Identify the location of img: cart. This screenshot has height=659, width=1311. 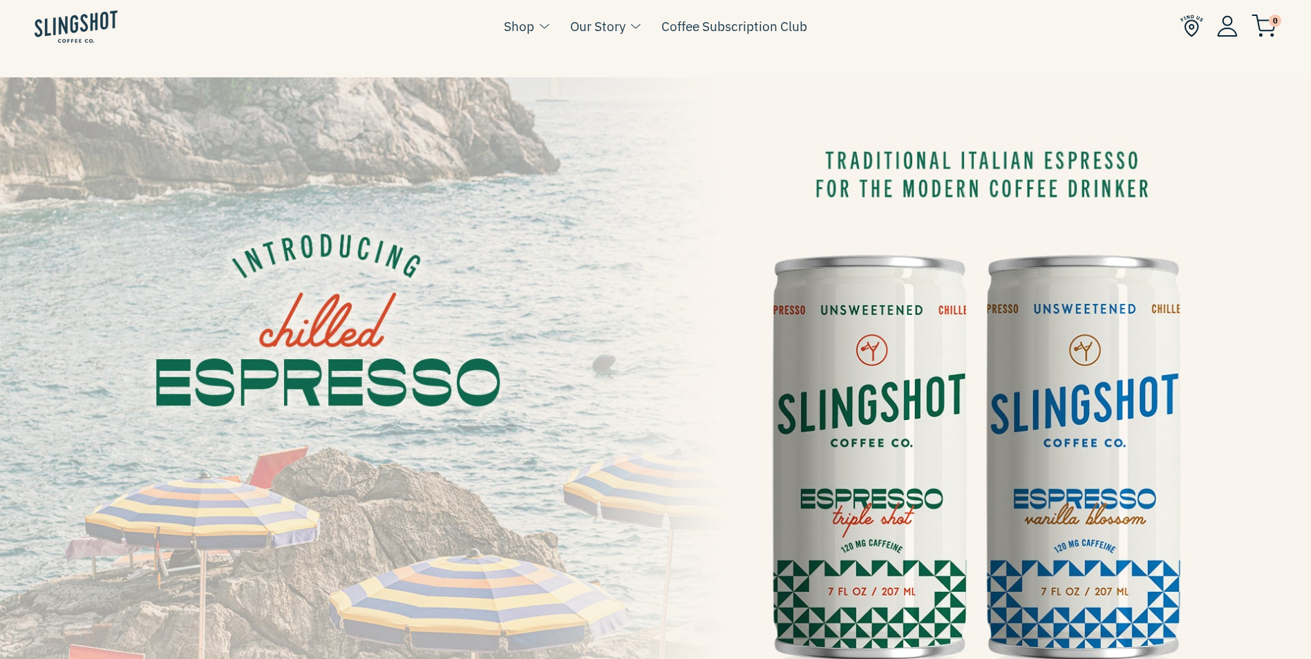
(1264, 26).